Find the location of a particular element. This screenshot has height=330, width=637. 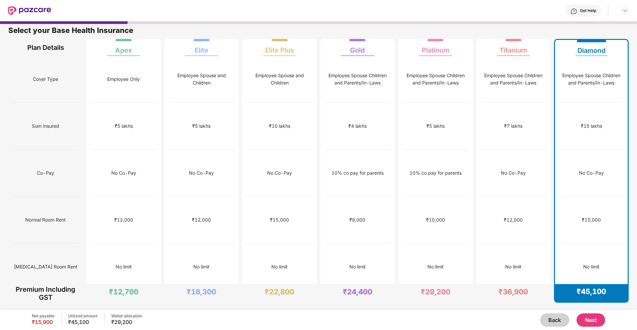

div: ₹15 lakhs is located at coordinates (592, 126).